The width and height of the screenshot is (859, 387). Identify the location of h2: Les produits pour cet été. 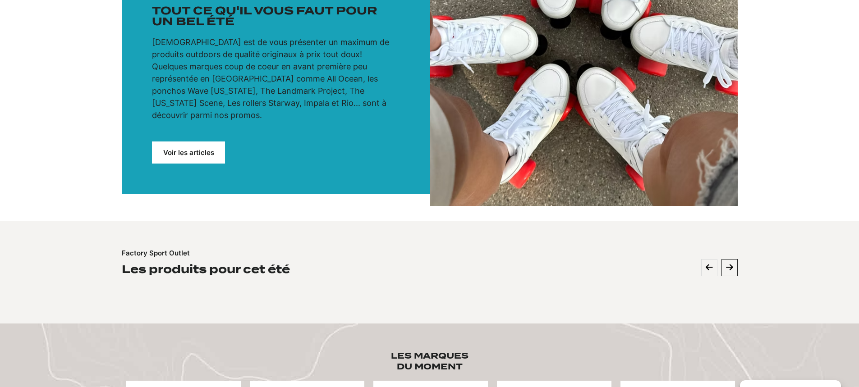
(206, 269).